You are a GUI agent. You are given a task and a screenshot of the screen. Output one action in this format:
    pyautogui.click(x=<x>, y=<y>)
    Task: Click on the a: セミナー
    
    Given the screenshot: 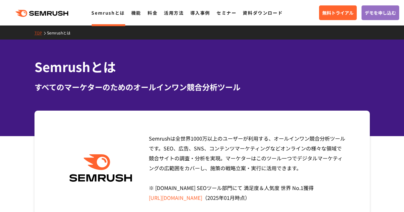 What is the action you would take?
    pyautogui.click(x=226, y=13)
    